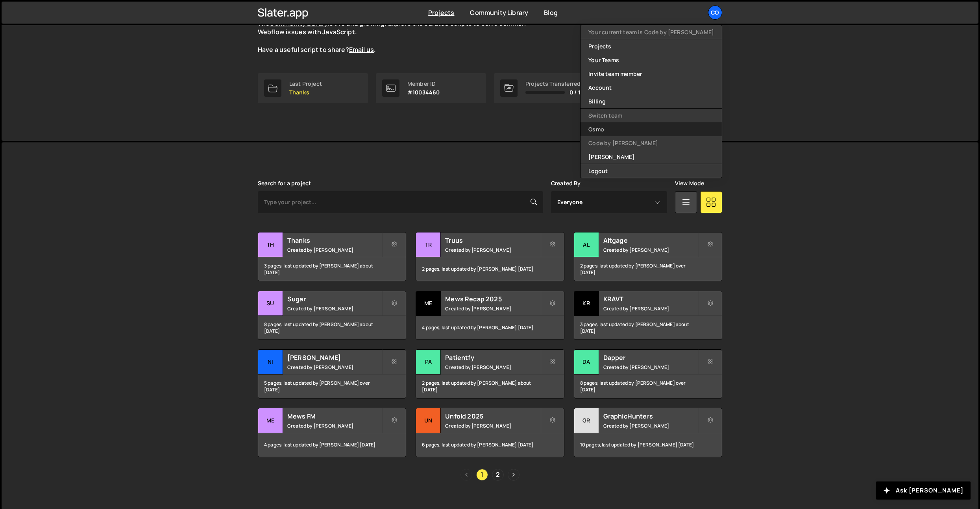  What do you see at coordinates (334, 416) in the screenshot?
I see `h2: Mews FM` at bounding box center [334, 416].